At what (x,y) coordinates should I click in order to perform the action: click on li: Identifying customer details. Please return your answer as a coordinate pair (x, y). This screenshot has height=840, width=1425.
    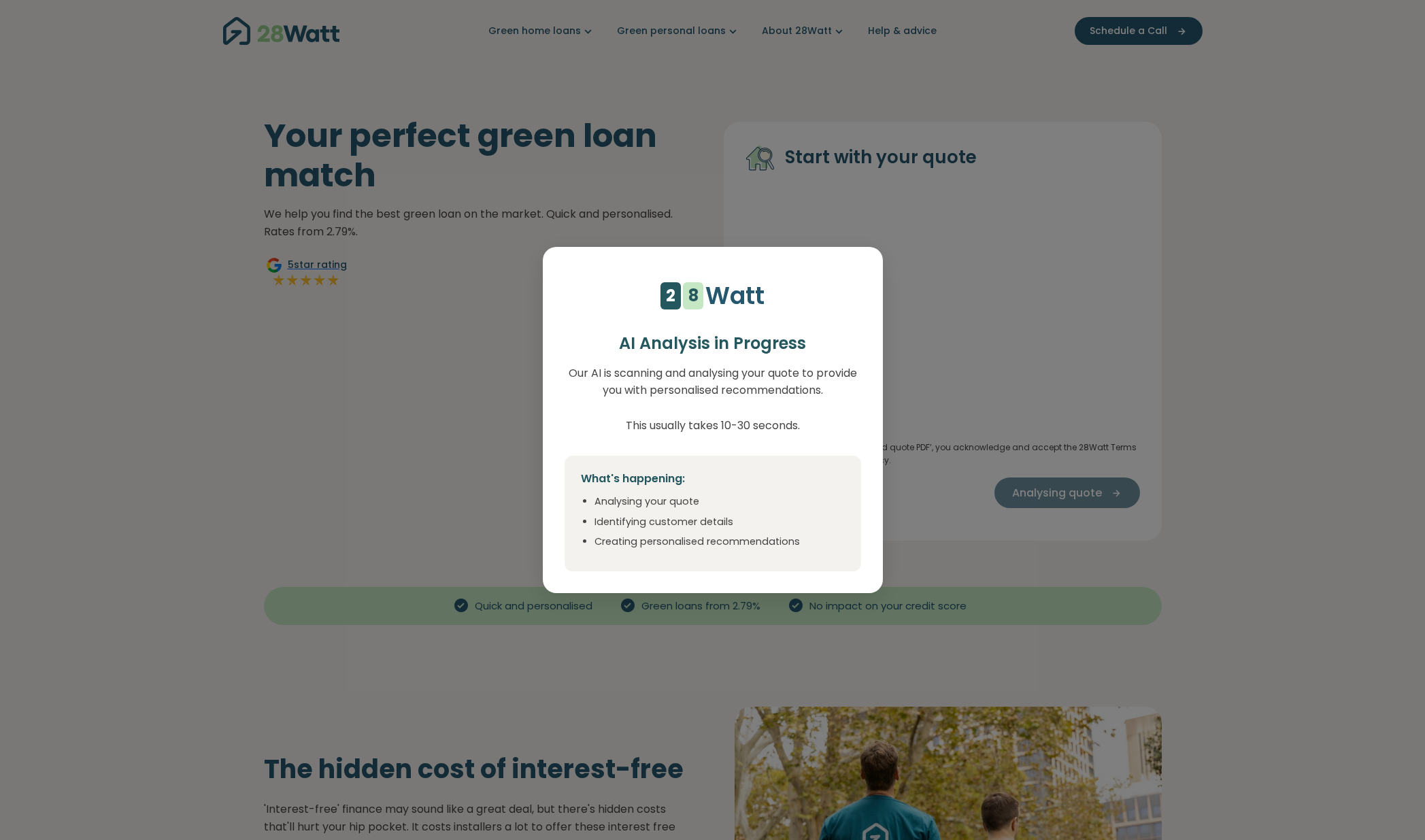
    Looking at the image, I should click on (719, 522).